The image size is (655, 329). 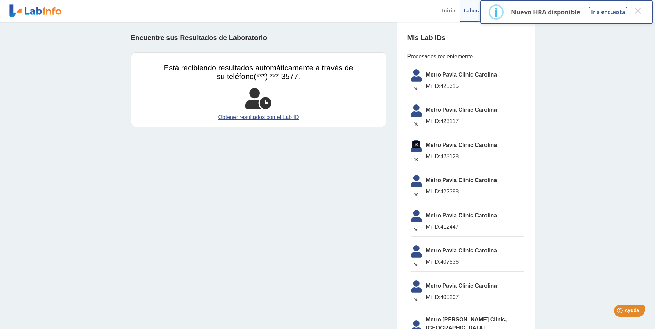 What do you see at coordinates (546, 12) in the screenshot?
I see `p: Nuevo HRA disponible` at bounding box center [546, 12].